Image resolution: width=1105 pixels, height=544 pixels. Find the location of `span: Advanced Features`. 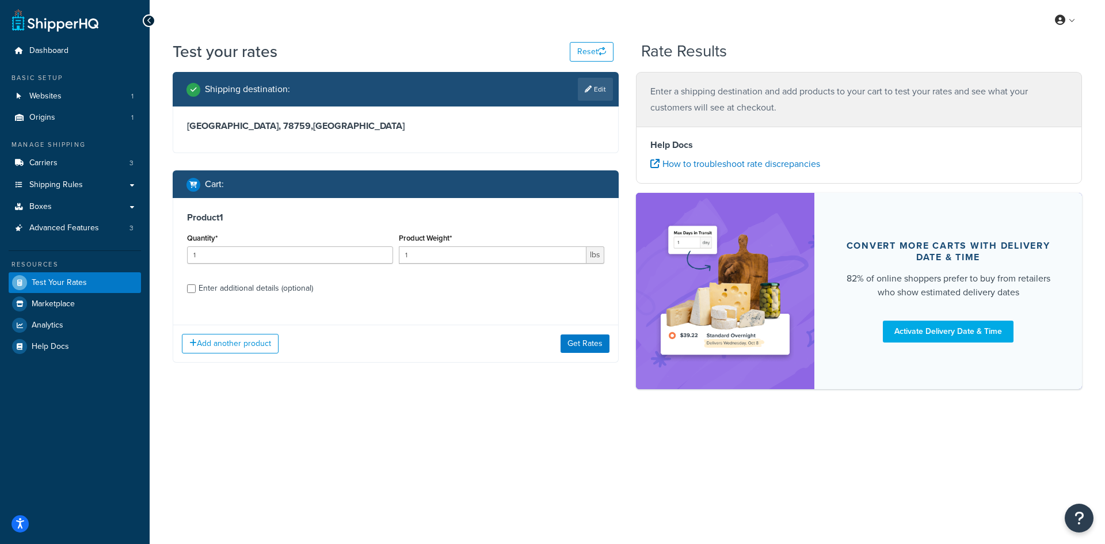

span: Advanced Features is located at coordinates (64, 228).